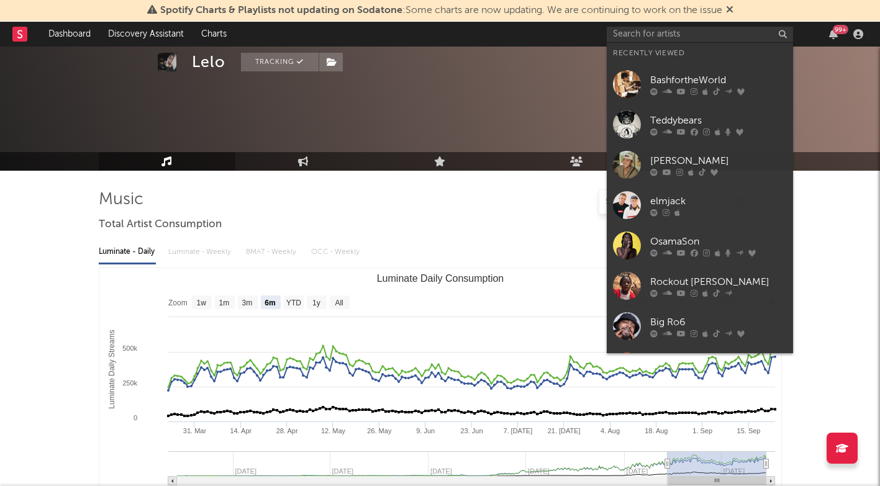 The width and height of the screenshot is (880, 486). I want to click on text: 18. Aug, so click(656, 431).